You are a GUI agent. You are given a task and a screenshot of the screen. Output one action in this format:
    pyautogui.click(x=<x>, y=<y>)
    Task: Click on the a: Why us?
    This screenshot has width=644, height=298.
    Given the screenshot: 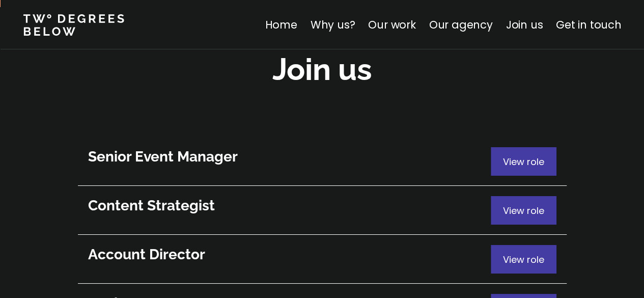 What is the action you would take?
    pyautogui.click(x=333, y=24)
    